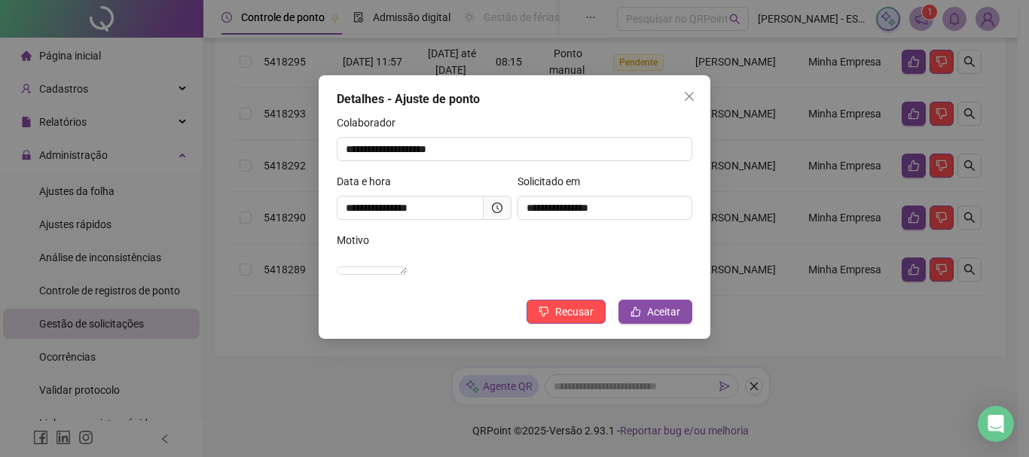  Describe the element at coordinates (689, 96) in the screenshot. I see `button: Close` at that location.